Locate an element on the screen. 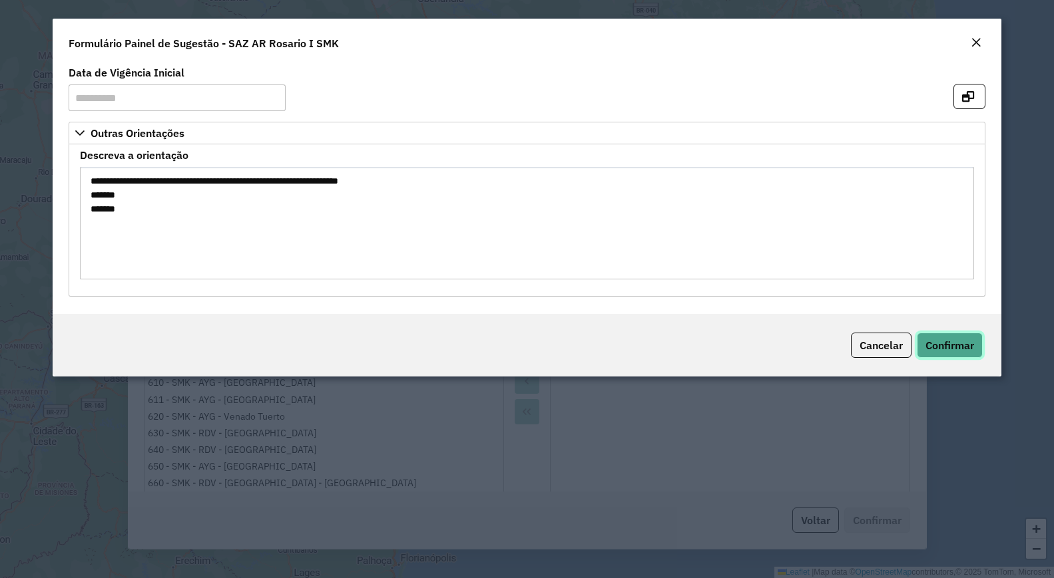 This screenshot has width=1054, height=578. label: Data de Vigência Inicial is located at coordinates (126, 73).